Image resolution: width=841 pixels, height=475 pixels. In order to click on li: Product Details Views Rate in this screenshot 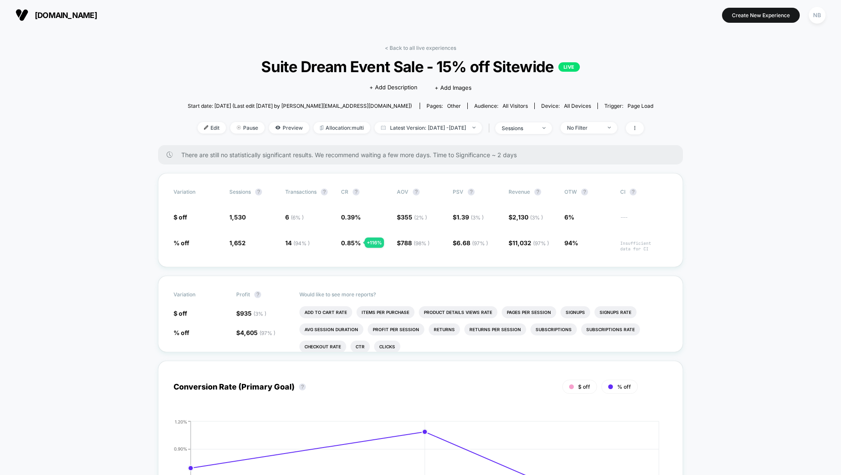, I will do `click(458, 312)`.